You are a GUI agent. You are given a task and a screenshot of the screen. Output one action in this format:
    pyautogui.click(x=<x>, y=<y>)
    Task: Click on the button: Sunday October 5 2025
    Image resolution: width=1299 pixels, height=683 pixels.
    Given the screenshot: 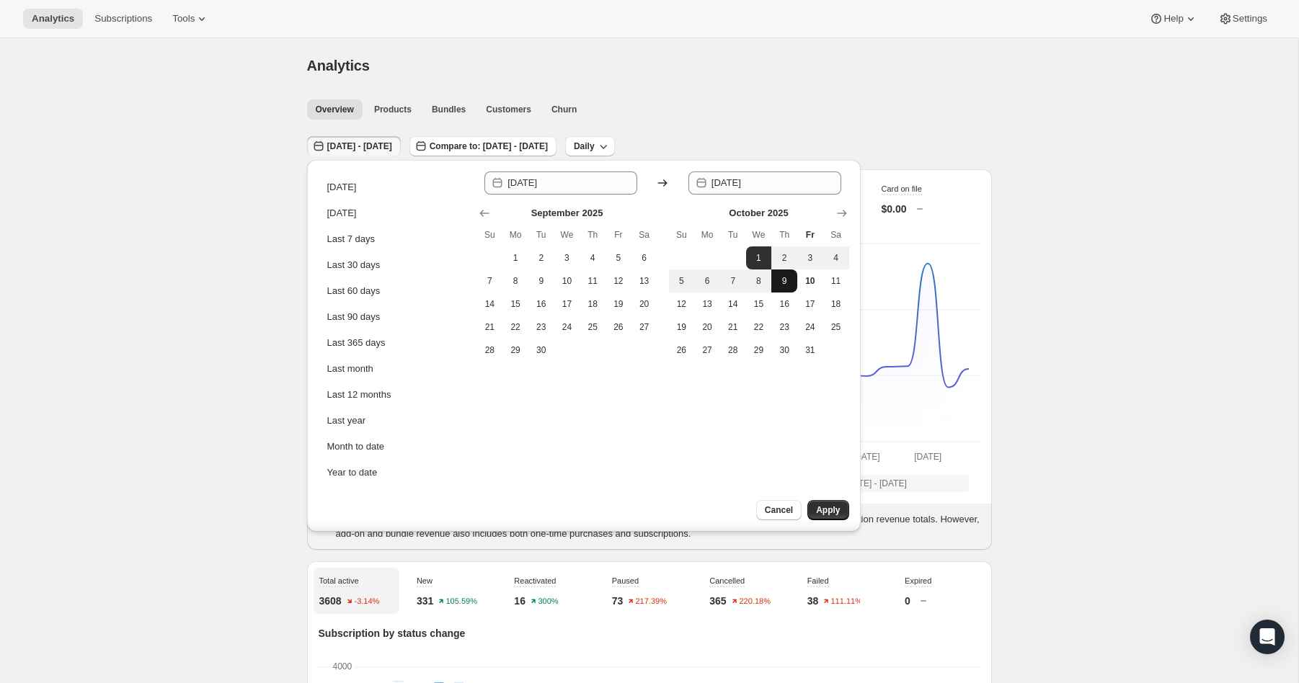 What is the action you would take?
    pyautogui.click(x=682, y=281)
    